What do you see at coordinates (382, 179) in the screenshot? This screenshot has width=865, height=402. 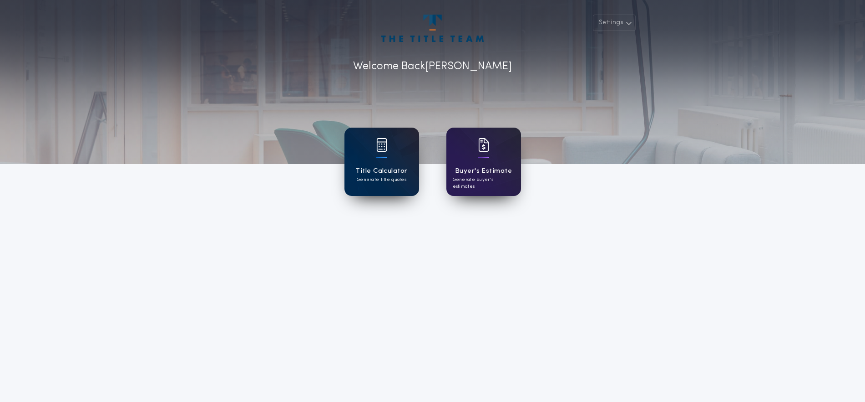 I see `p: Generate title quotes` at bounding box center [382, 179].